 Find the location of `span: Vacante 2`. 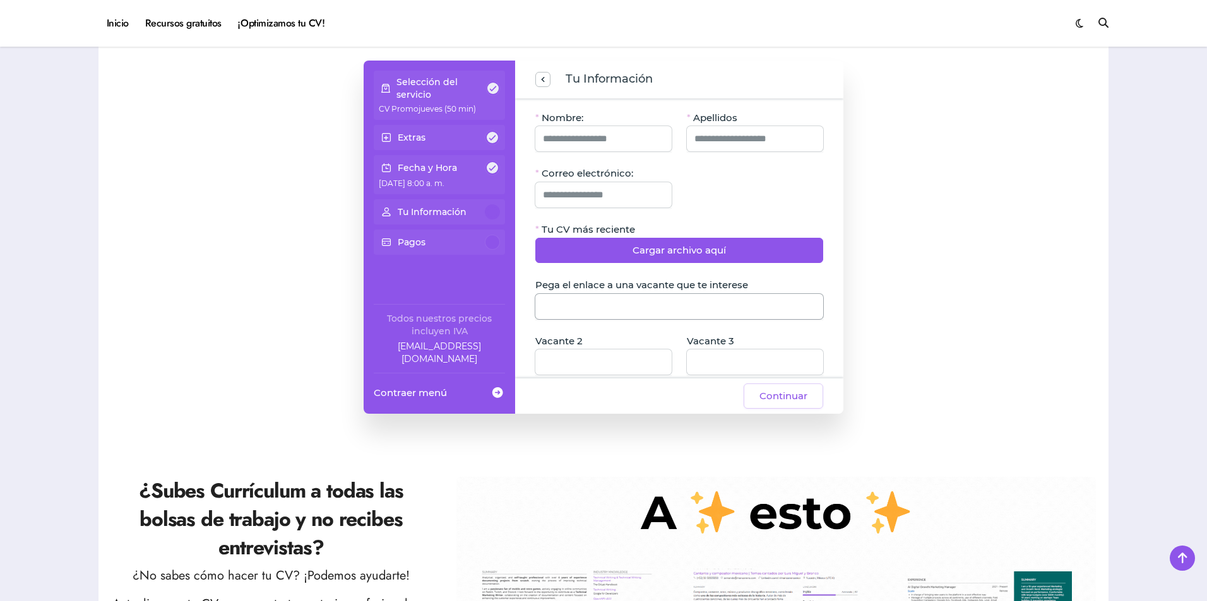

span: Vacante 2 is located at coordinates (558, 341).